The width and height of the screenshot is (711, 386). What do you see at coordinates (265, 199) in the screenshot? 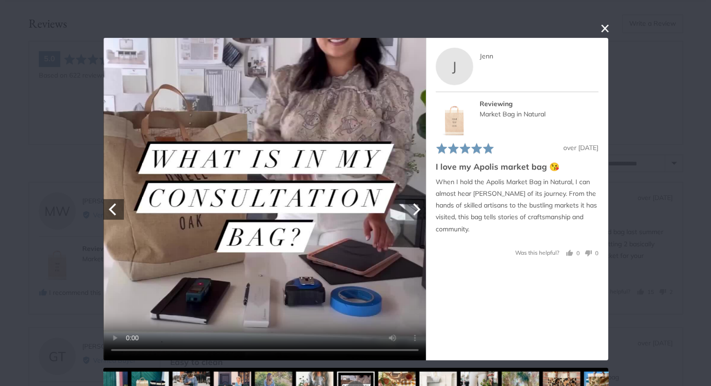
I see `video: Your browser doesn't support HTML5 videos.` at bounding box center [265, 199].